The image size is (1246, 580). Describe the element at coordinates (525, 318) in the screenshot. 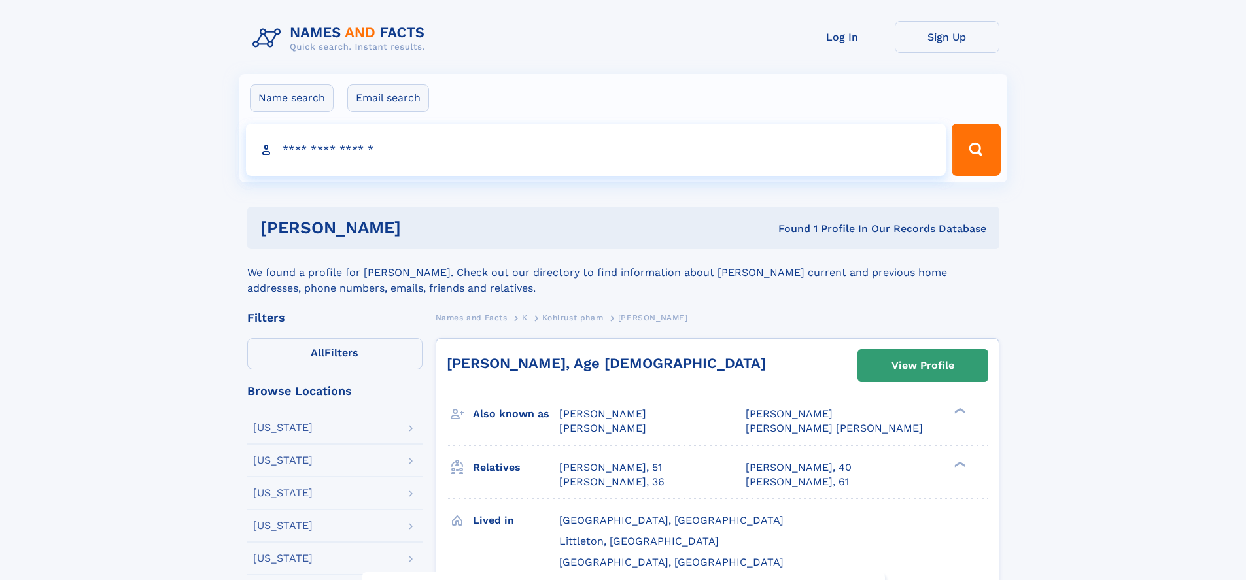

I see `span: K` at that location.